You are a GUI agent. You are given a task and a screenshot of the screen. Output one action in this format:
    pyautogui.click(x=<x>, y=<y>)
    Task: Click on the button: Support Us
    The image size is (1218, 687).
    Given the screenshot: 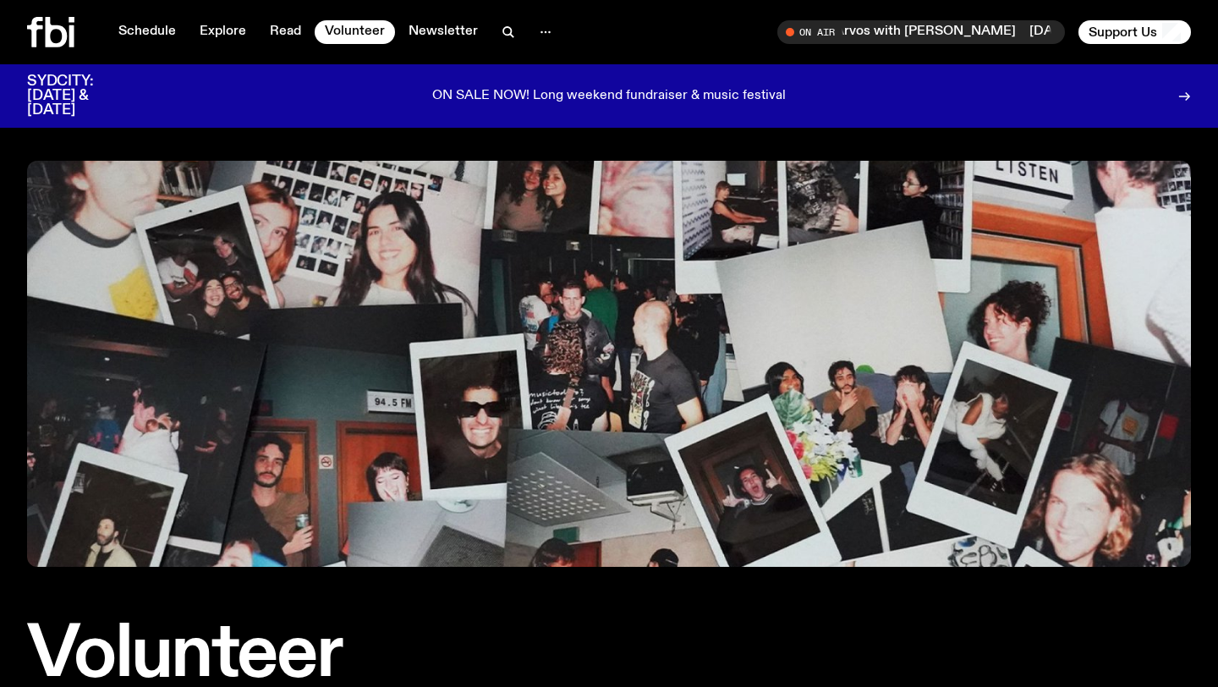 What is the action you would take?
    pyautogui.click(x=1134, y=32)
    